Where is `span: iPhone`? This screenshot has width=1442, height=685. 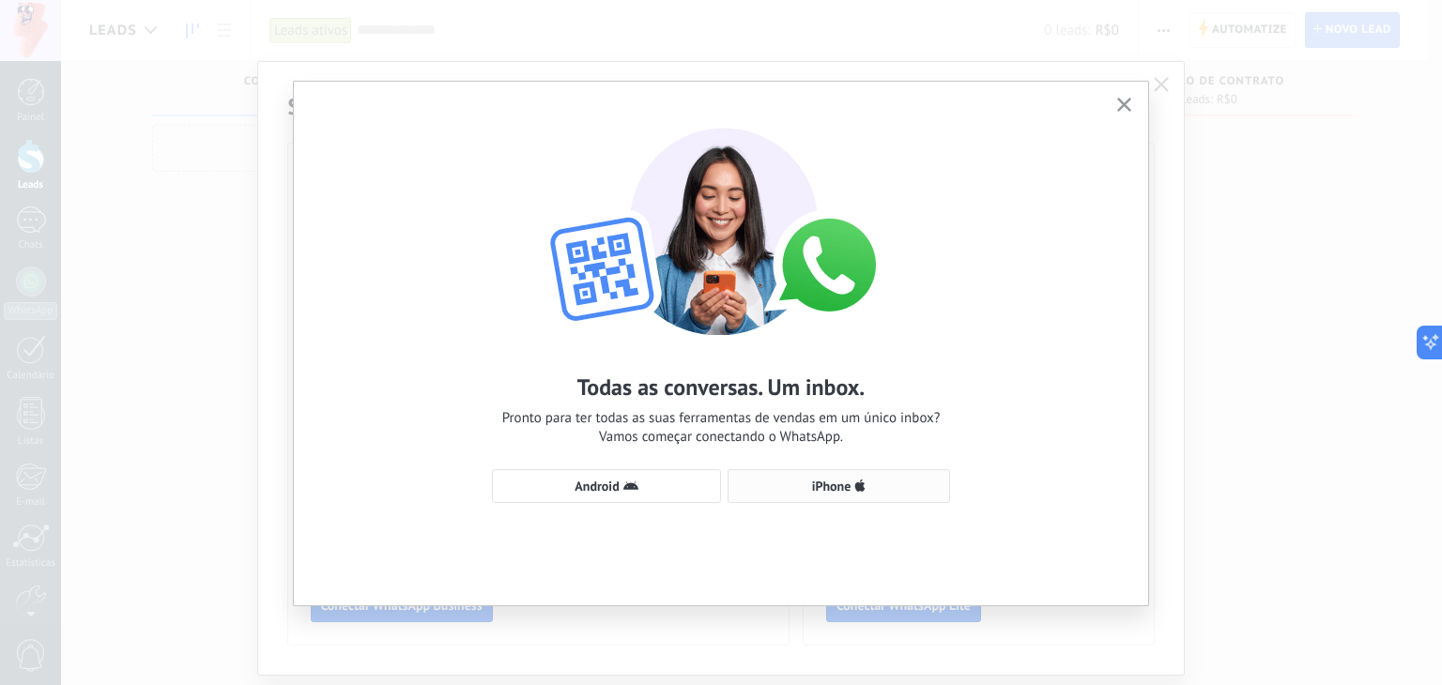 span: iPhone is located at coordinates (832, 486).